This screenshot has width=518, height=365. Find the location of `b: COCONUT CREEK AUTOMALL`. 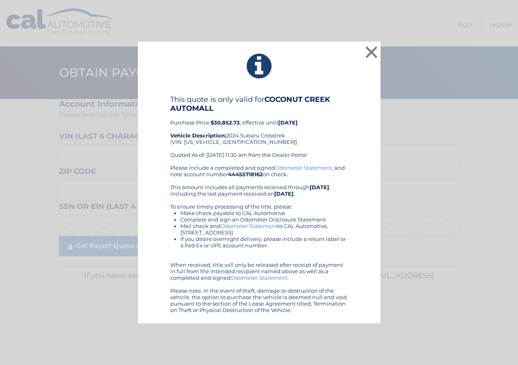

b: COCONUT CREEK AUTOMALL is located at coordinates (250, 104).